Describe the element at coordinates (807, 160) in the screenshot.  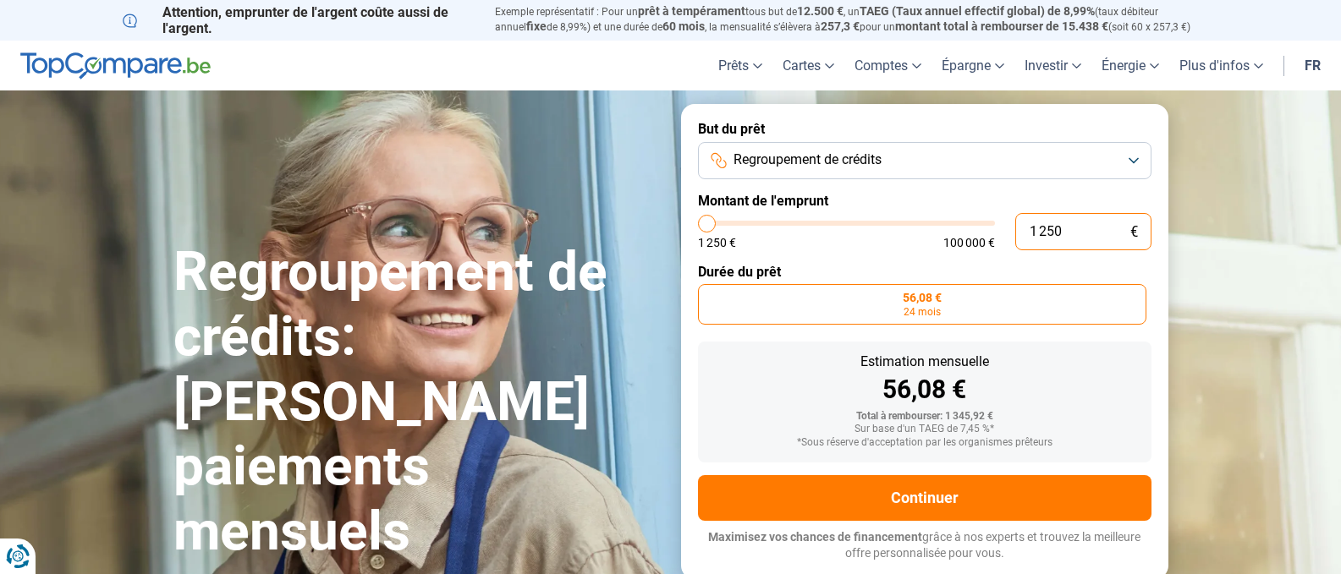
I see `span: Regroupement de crédits` at that location.